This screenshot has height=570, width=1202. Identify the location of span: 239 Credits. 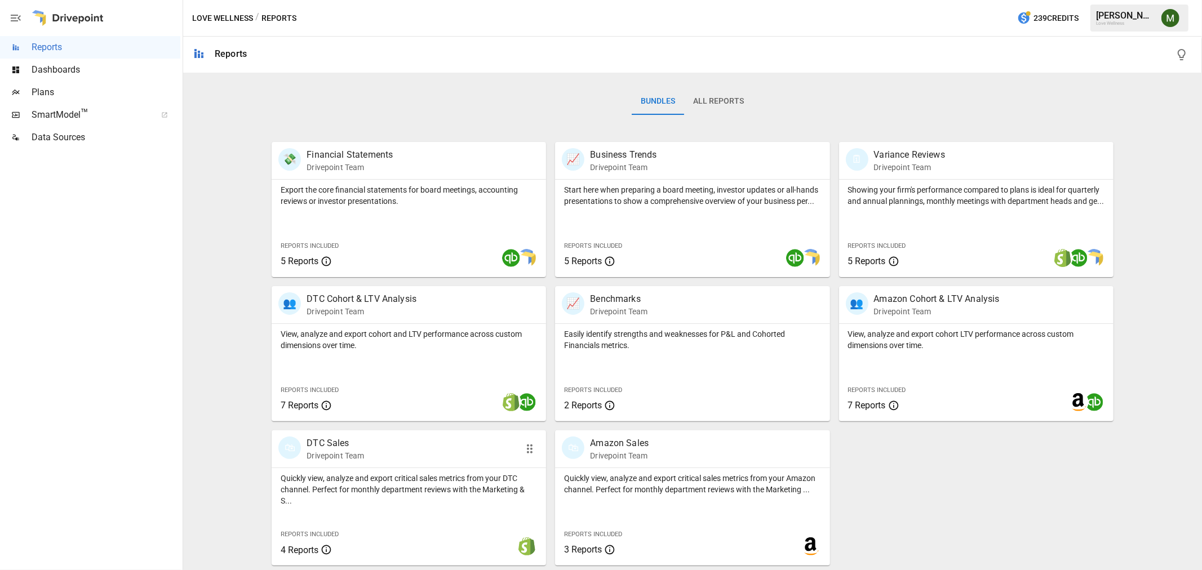
(1056, 18).